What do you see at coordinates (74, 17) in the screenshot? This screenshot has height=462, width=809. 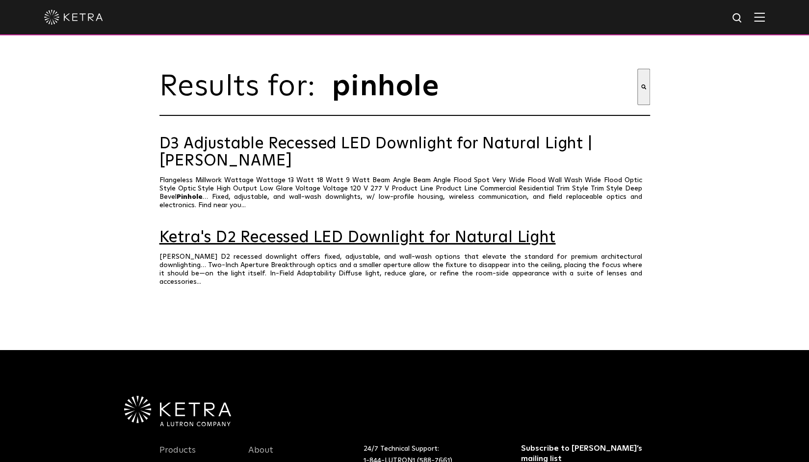 I see `img: ketra-logo-2019-white` at bounding box center [74, 17].